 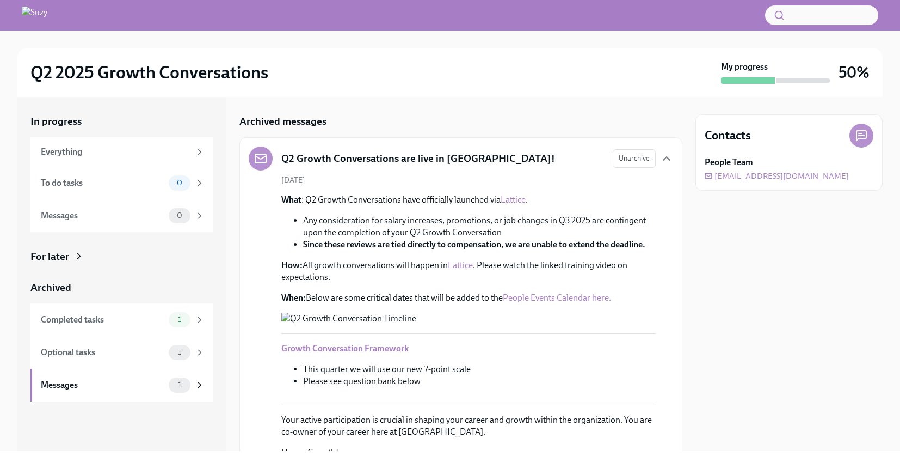 I want to click on div: Archived, so click(x=122, y=287).